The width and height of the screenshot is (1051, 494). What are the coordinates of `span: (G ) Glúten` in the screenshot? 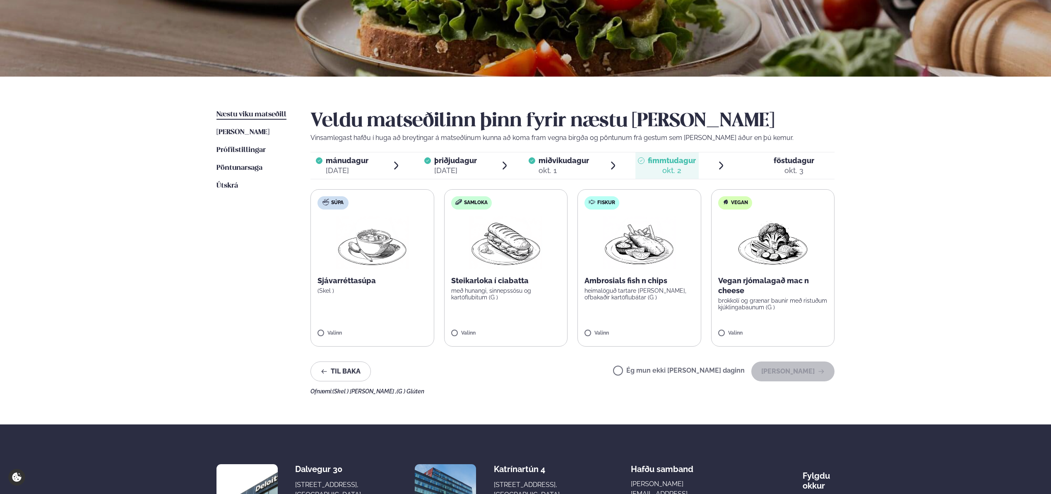 It's located at (410, 391).